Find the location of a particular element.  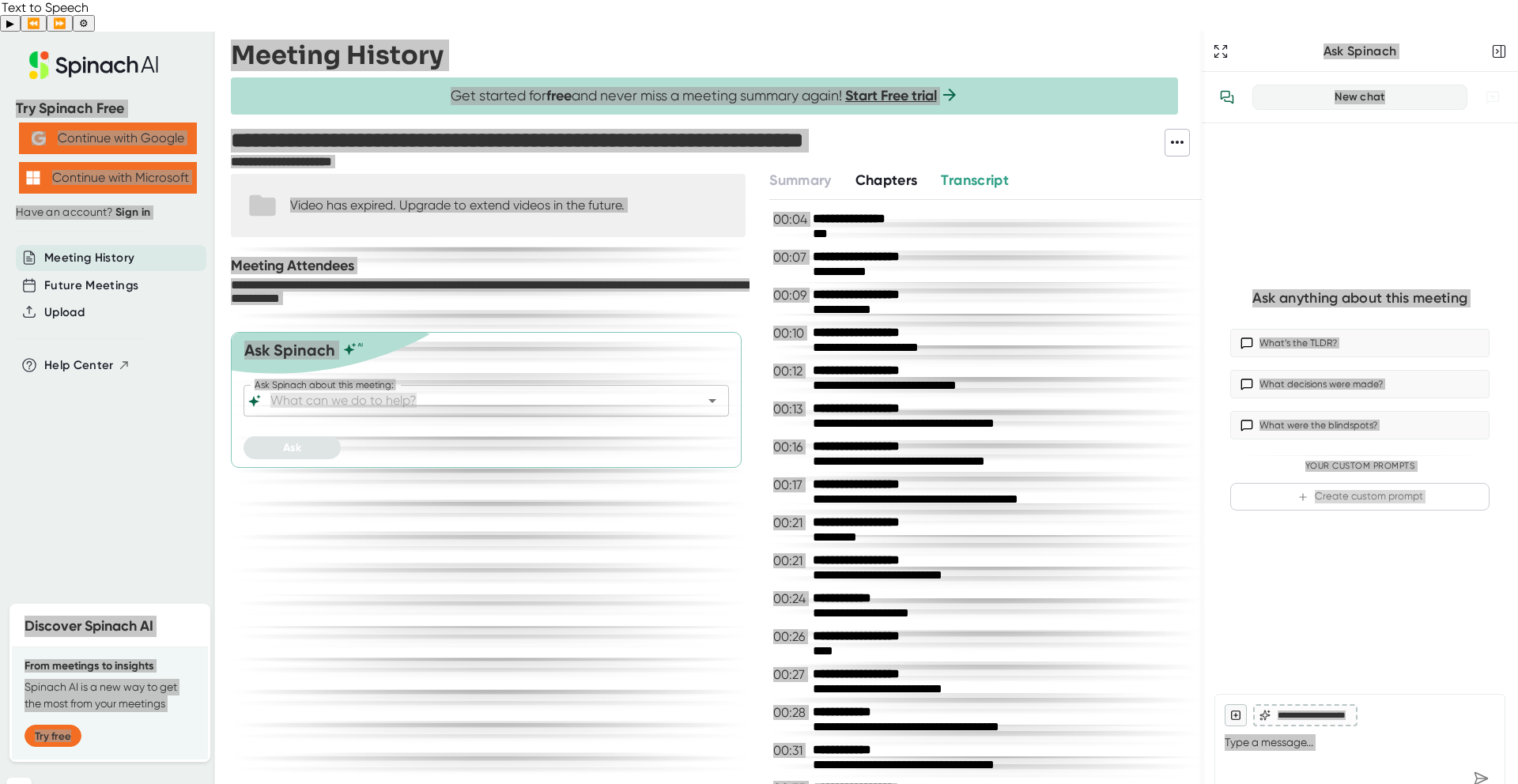

div: Have an account? is located at coordinates (108, 212).